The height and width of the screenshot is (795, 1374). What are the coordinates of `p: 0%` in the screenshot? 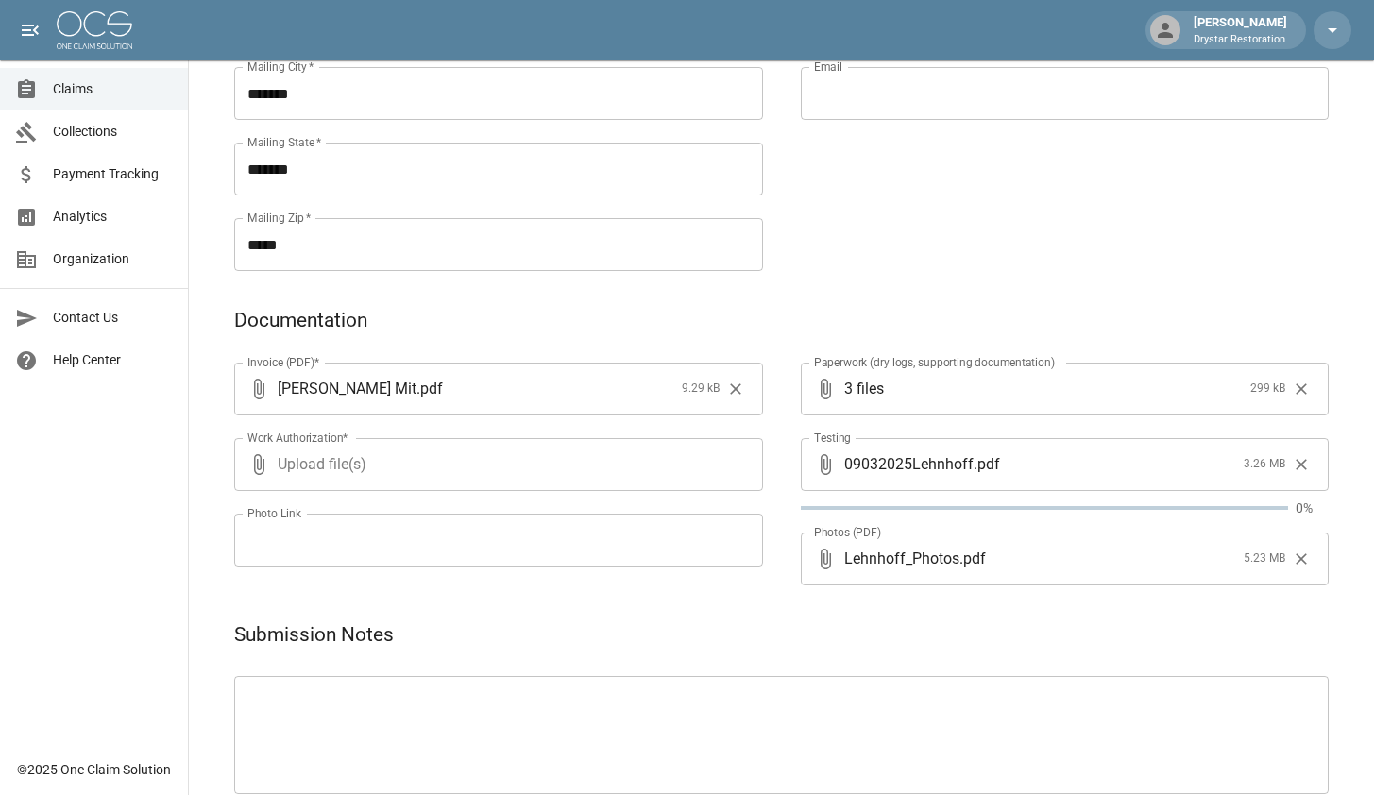 It's located at (1312, 508).